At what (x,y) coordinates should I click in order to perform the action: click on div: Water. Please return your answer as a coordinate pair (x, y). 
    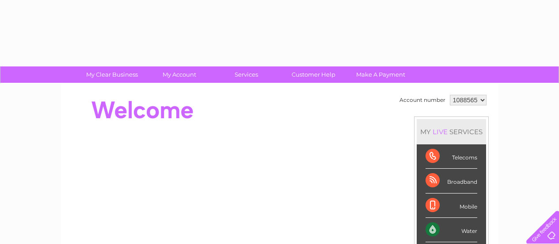
    Looking at the image, I should click on (451, 229).